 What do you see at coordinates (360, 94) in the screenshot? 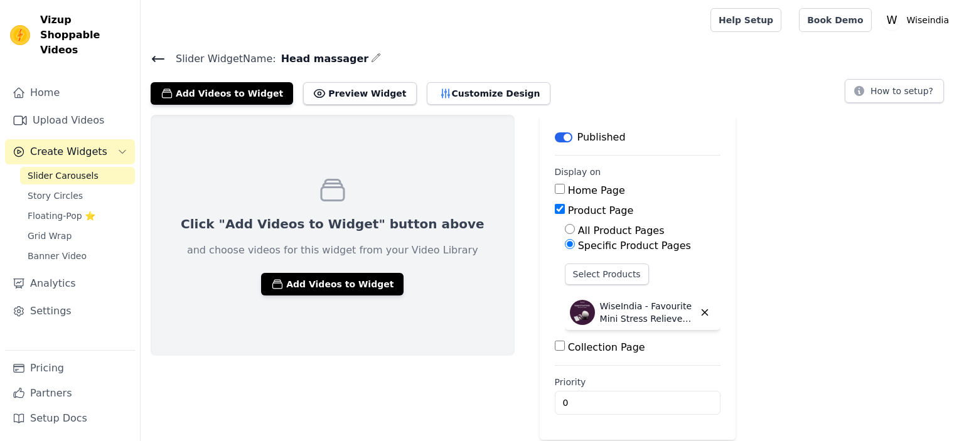
I see `button: Preview Widget` at bounding box center [360, 94].